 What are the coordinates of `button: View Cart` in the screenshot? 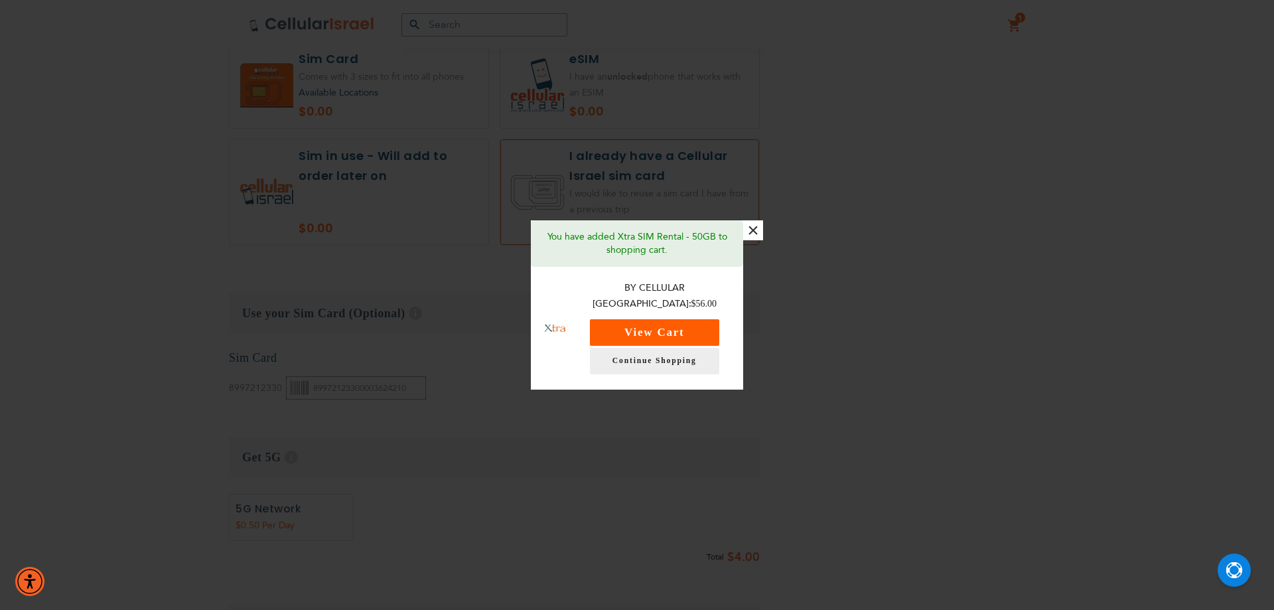 It's located at (654, 332).